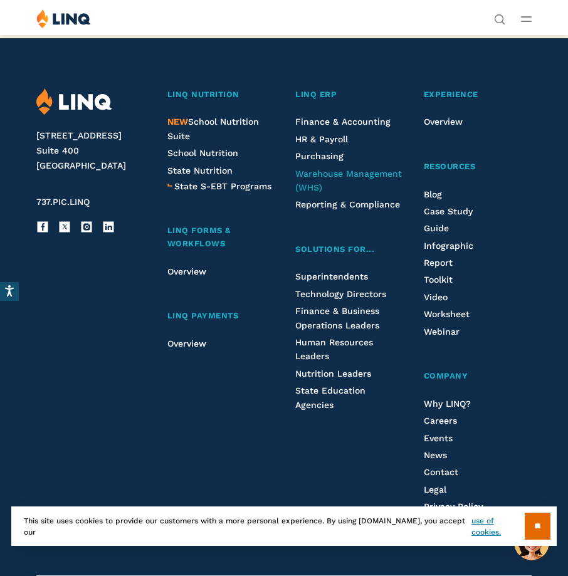 This screenshot has height=576, width=568. I want to click on span: Finance & Accounting, so click(343, 122).